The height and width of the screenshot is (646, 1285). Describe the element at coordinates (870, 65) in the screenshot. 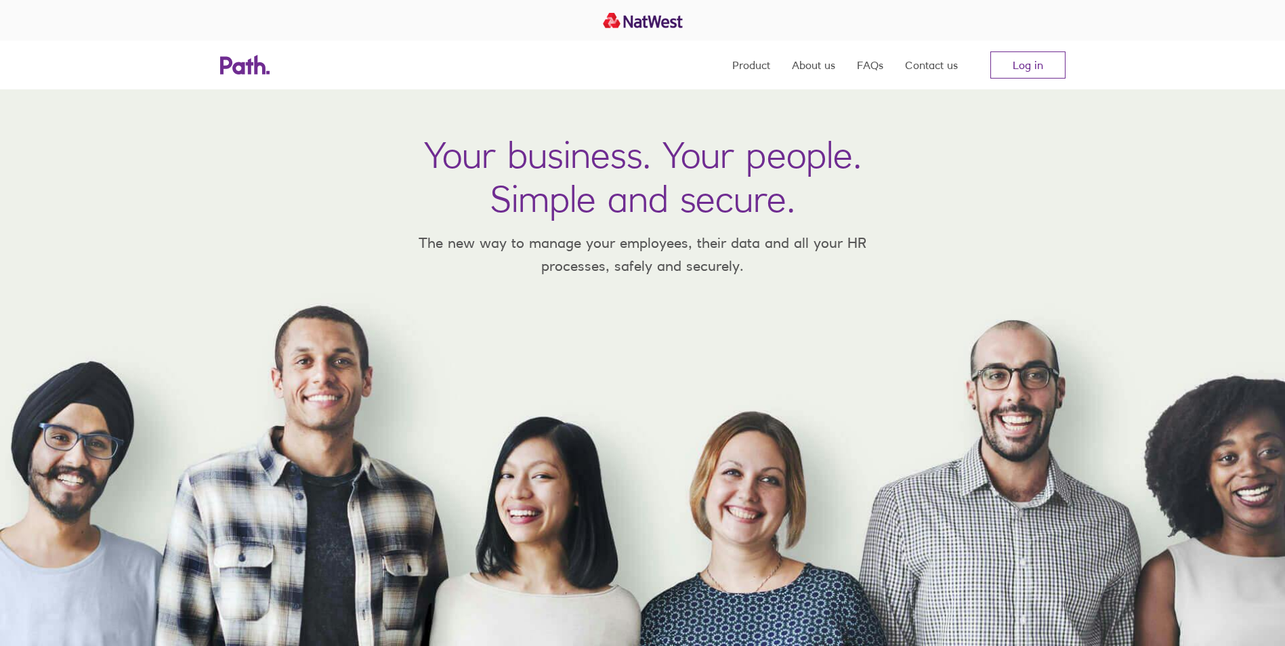

I see `a: FAQs` at that location.